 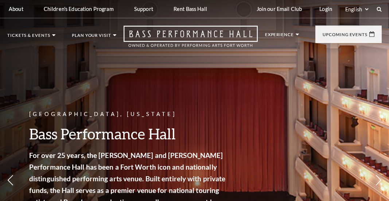 What do you see at coordinates (129, 133) in the screenshot?
I see `h3: Bass Performance Hall` at bounding box center [129, 133].